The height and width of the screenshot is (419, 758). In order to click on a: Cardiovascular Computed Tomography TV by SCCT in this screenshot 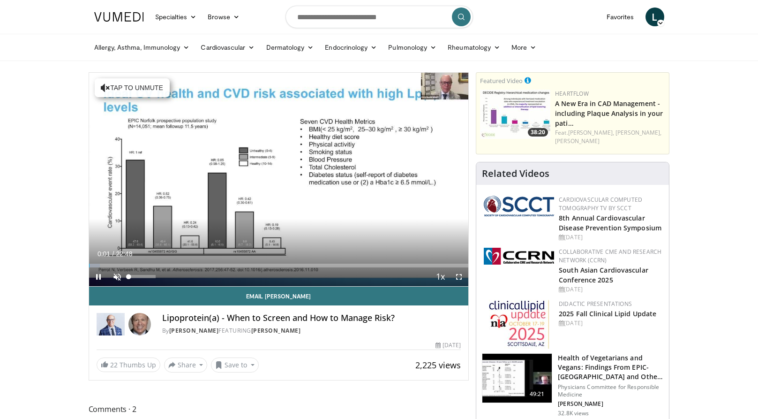, I will do `click(600, 203)`.